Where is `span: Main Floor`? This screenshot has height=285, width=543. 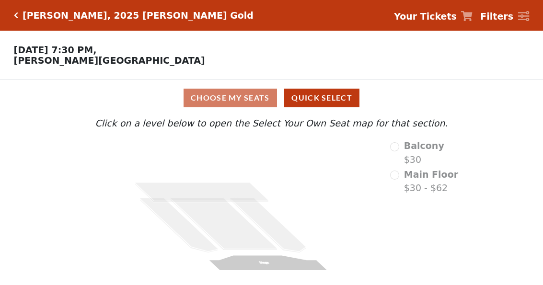 span: Main Floor is located at coordinates (431, 174).